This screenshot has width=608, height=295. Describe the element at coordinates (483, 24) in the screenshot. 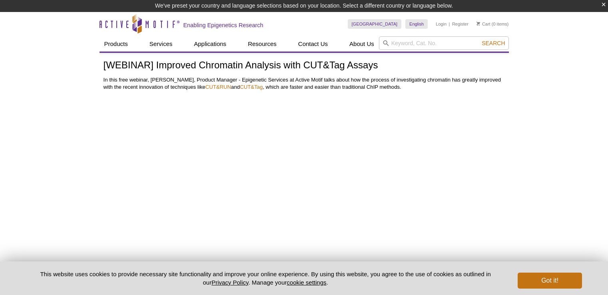

I see `a: Cart` at that location.